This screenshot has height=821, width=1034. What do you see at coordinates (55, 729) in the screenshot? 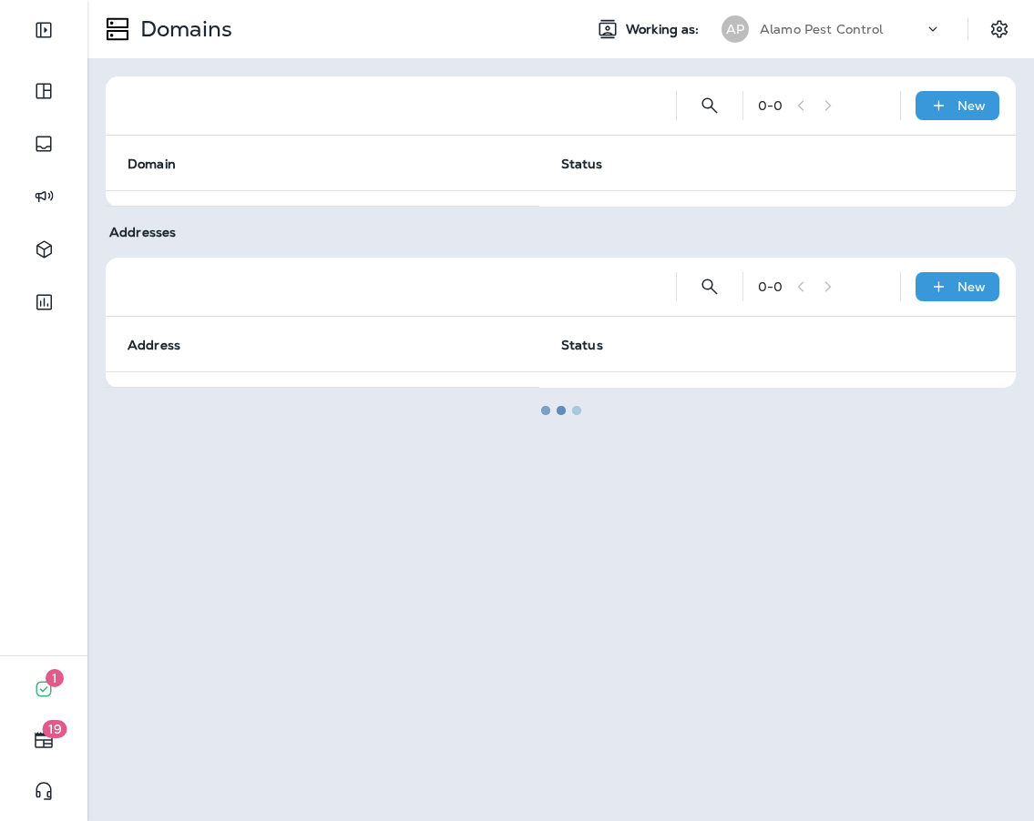
I see `span: 19` at bounding box center [55, 729].